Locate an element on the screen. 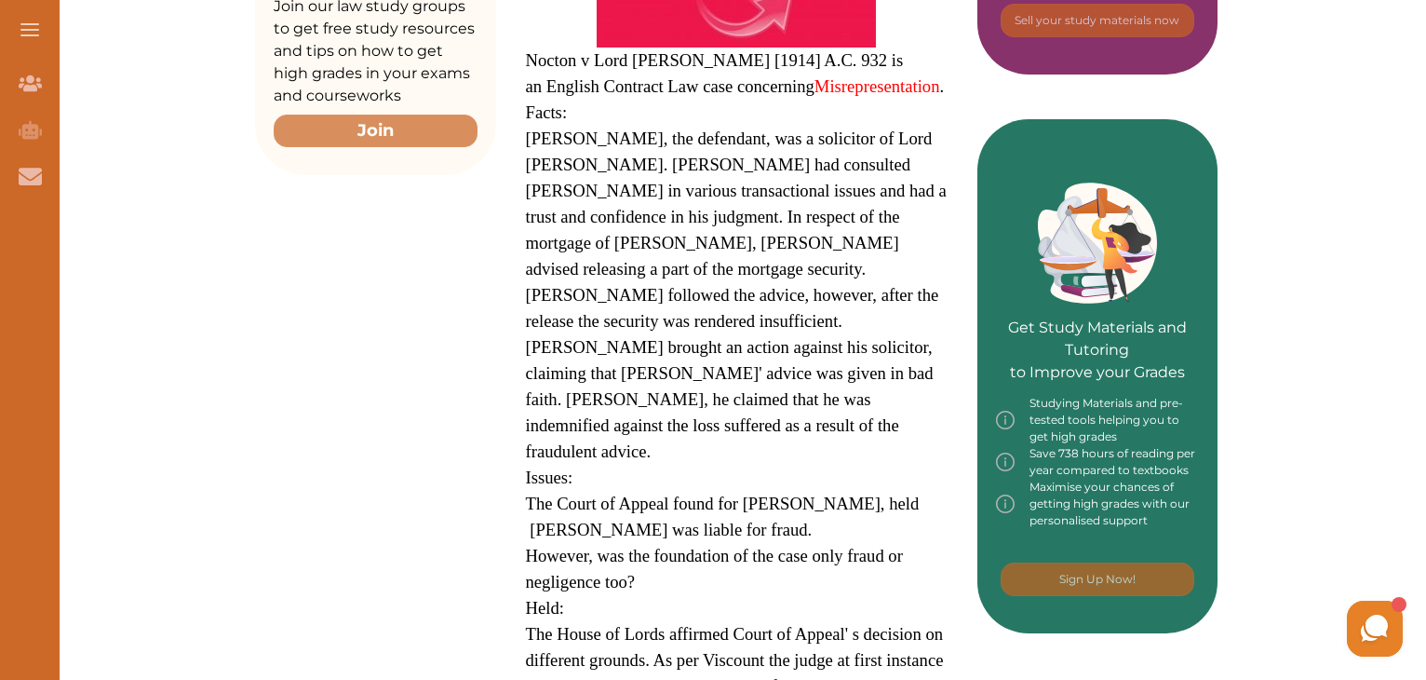 This screenshot has width=1426, height=680. div: Save 738 hours of reading per year compared to textbooks is located at coordinates (1097, 462).